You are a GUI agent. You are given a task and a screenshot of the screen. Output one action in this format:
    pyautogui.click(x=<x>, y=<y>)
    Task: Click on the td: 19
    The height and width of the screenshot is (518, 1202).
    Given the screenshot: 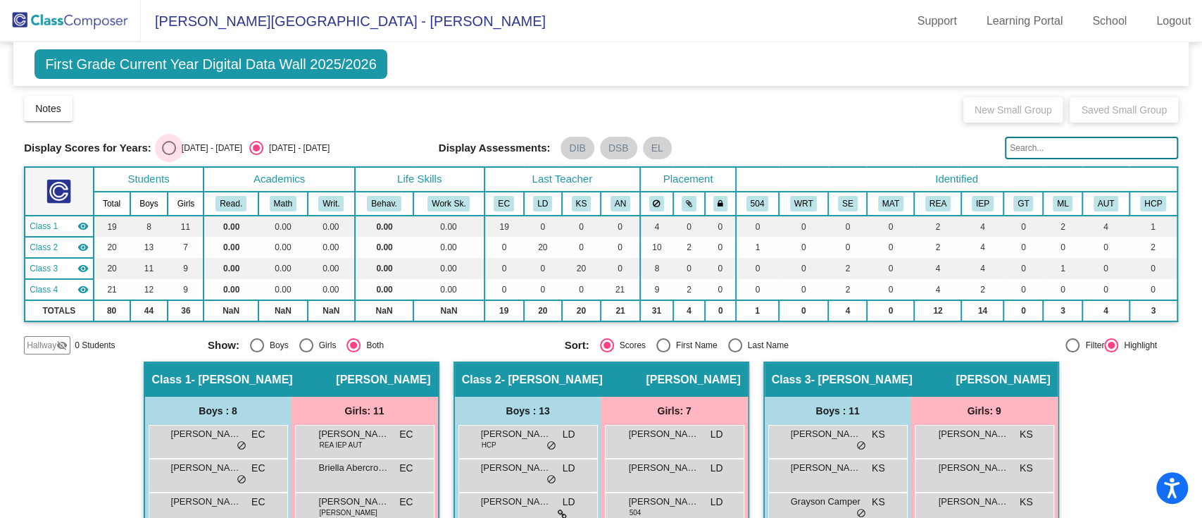 What is the action you would take?
    pyautogui.click(x=112, y=226)
    